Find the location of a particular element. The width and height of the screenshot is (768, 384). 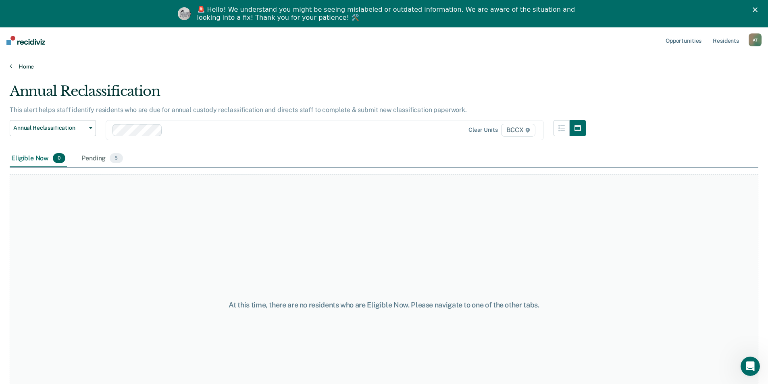

a: Residents is located at coordinates (725, 40).